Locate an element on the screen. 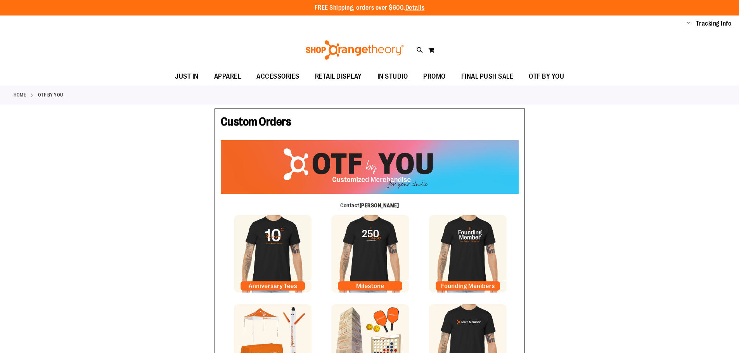 This screenshot has width=739, height=353. a: Tracking Info is located at coordinates (714, 24).